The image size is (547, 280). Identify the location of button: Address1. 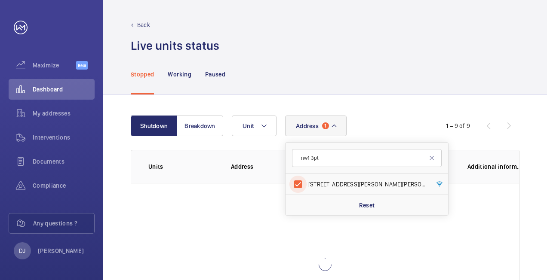
(315, 126).